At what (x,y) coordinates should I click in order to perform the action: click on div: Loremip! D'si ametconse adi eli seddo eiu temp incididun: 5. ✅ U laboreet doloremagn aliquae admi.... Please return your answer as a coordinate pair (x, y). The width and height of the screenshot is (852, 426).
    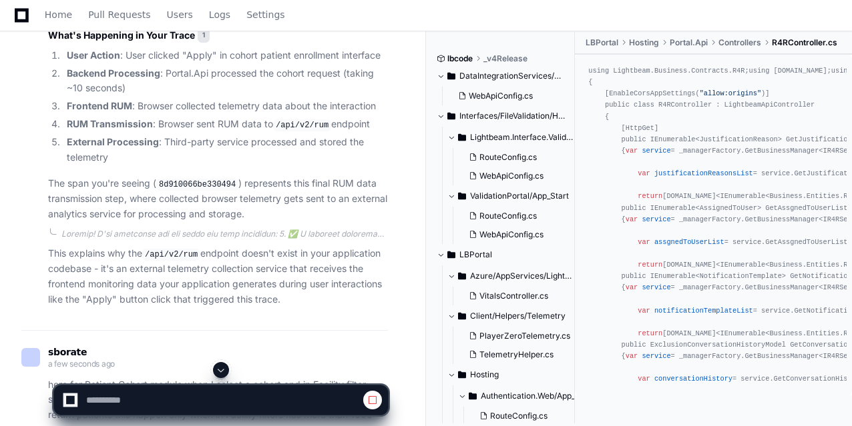
    Looking at the image, I should click on (224, 234).